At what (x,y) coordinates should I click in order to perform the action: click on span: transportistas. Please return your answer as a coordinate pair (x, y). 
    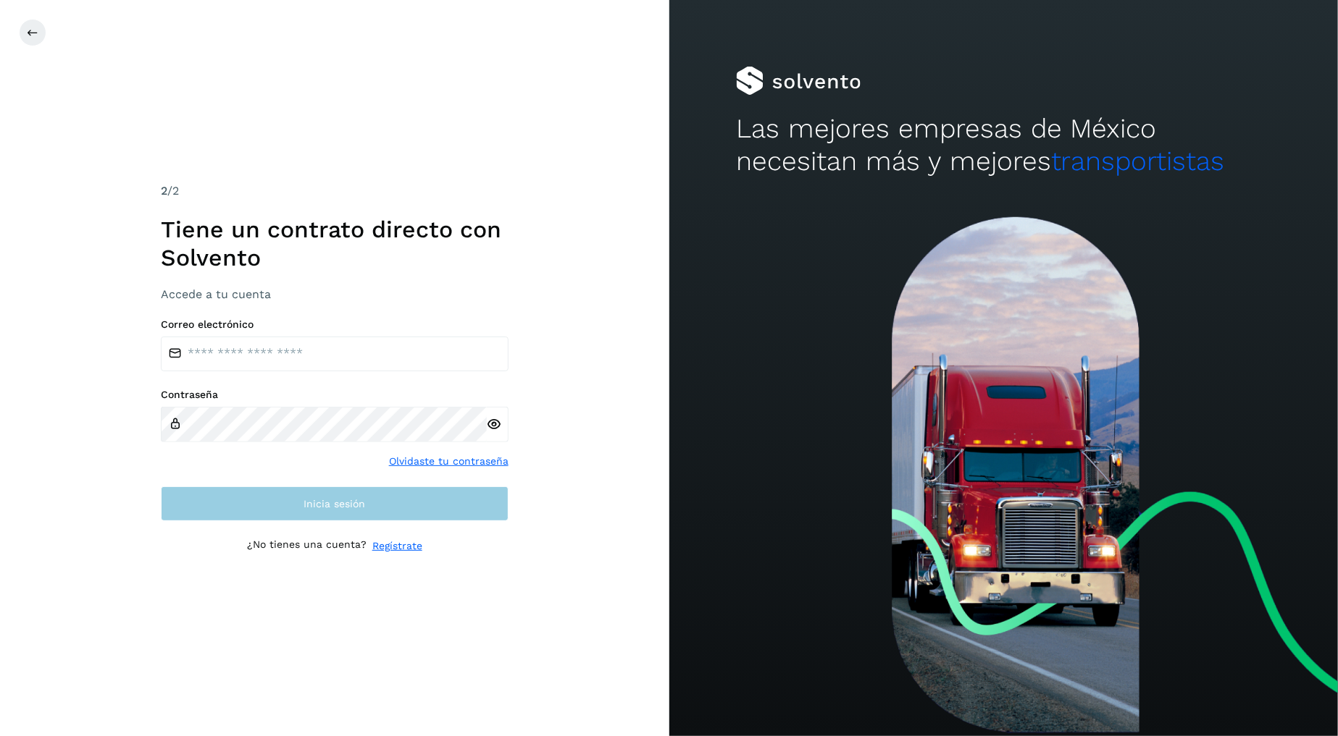
    Looking at the image, I should click on (1138, 161).